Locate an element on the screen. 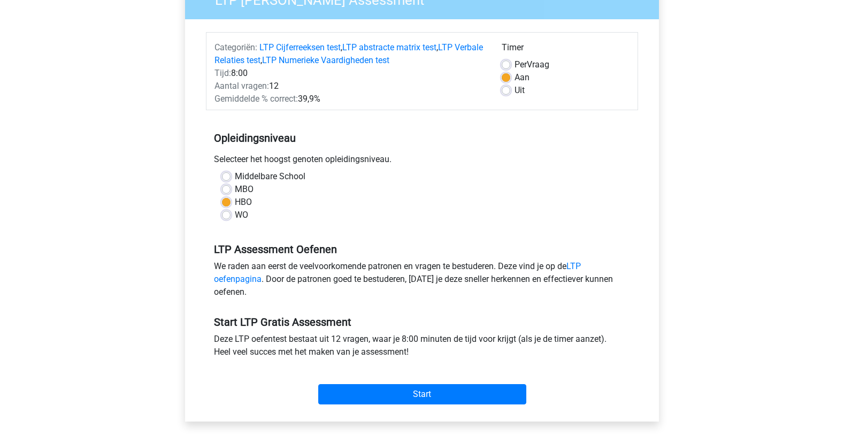 The height and width of the screenshot is (436, 844). div: Selecteer het hoogst genoten opleidingsniveau. is located at coordinates (422, 162).